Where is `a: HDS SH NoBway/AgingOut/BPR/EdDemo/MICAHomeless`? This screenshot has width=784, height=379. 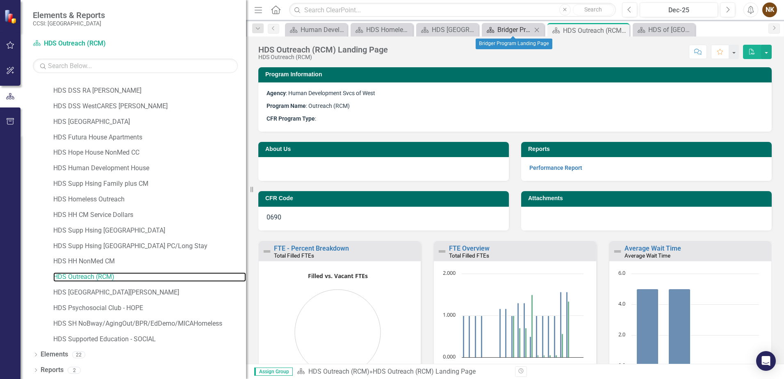
a: HDS SH NoBway/AgingOut/BPR/EdDemo/MICAHomeless is located at coordinates (150, 324).